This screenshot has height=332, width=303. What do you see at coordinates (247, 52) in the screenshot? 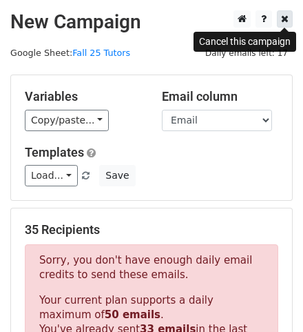
I see `a: Daily emails left: 17` at bounding box center [247, 52].